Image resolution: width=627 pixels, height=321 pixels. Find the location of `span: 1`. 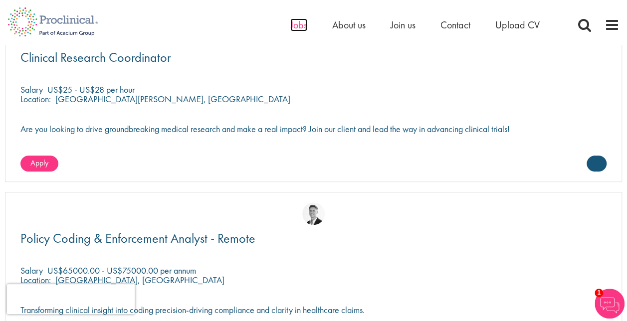

span: 1 is located at coordinates (599, 293).